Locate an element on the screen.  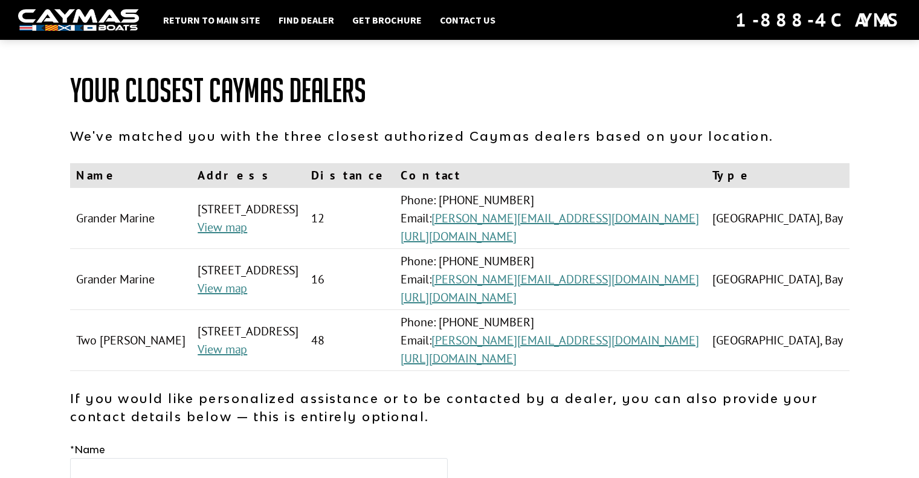
th: Address is located at coordinates (248, 175).